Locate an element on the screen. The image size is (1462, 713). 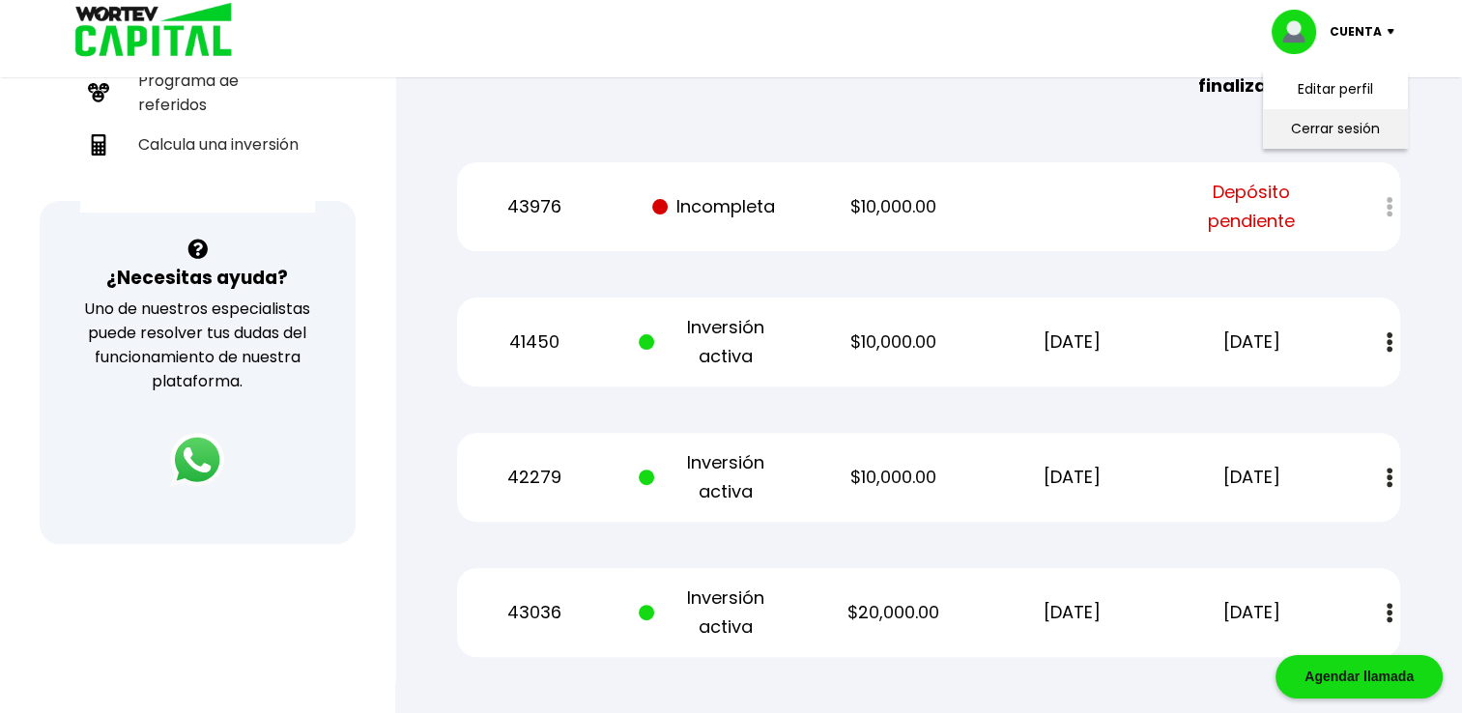
a: Editar perfil is located at coordinates (1335, 89).